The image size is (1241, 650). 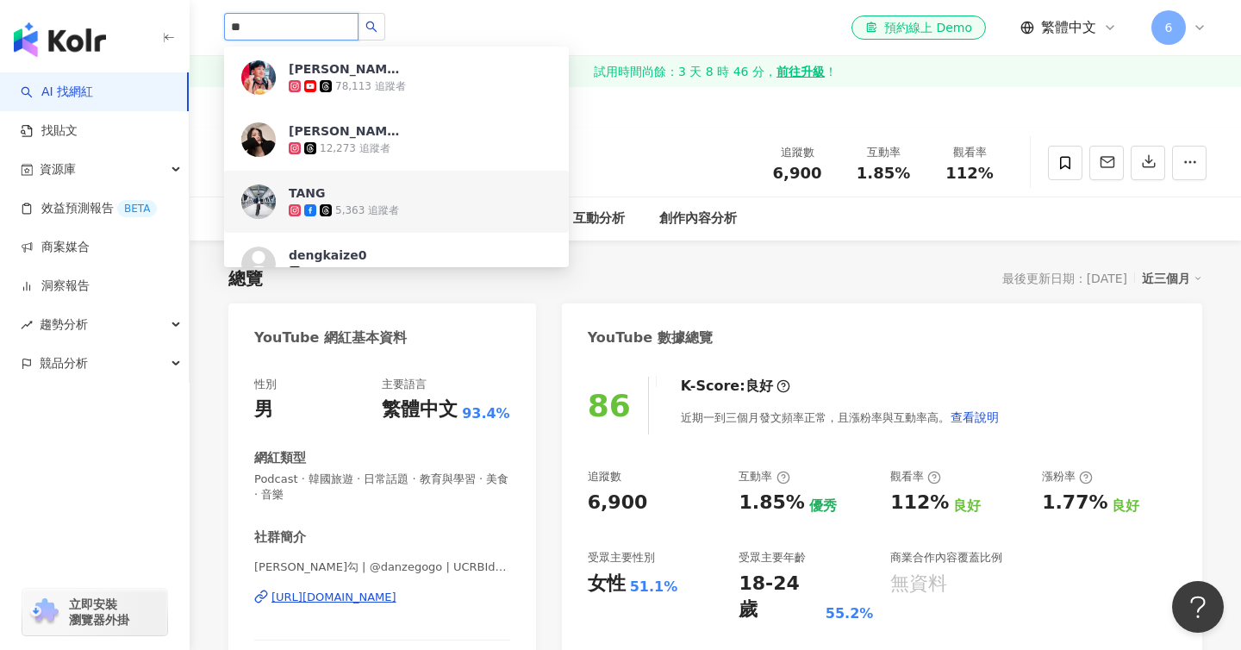 I want to click on div: 近三個月, so click(x=1172, y=278).